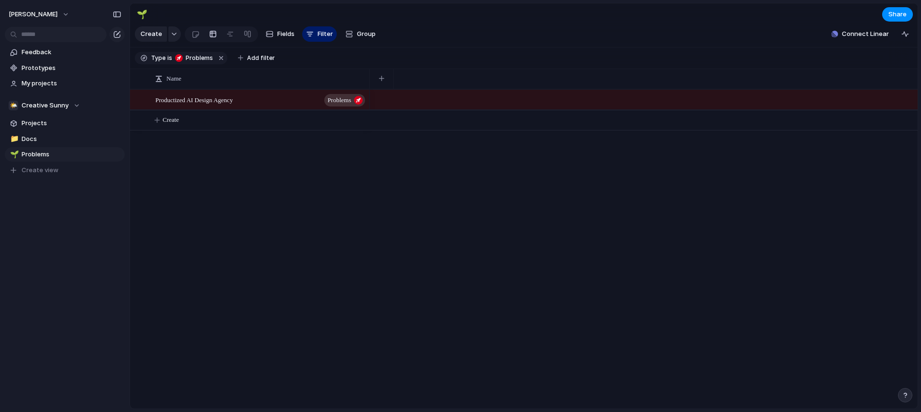  Describe the element at coordinates (320, 34) in the screenshot. I see `button: Filter` at that location.